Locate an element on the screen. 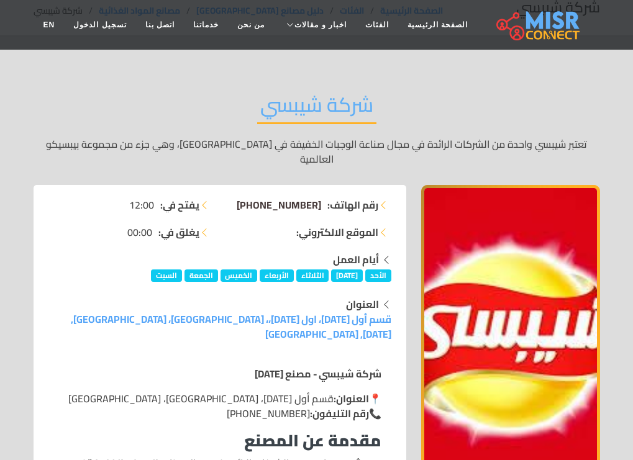 This screenshot has width=633, height=460. span: اخبار و مقالات is located at coordinates (321, 25).